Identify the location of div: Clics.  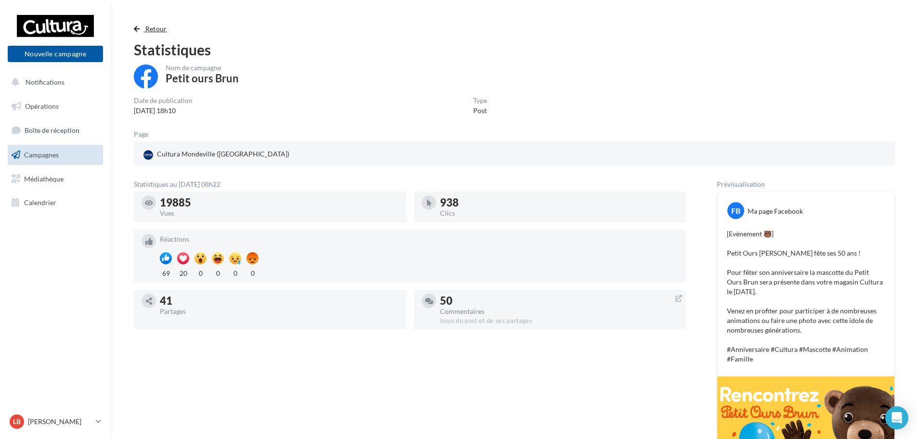
(559, 213).